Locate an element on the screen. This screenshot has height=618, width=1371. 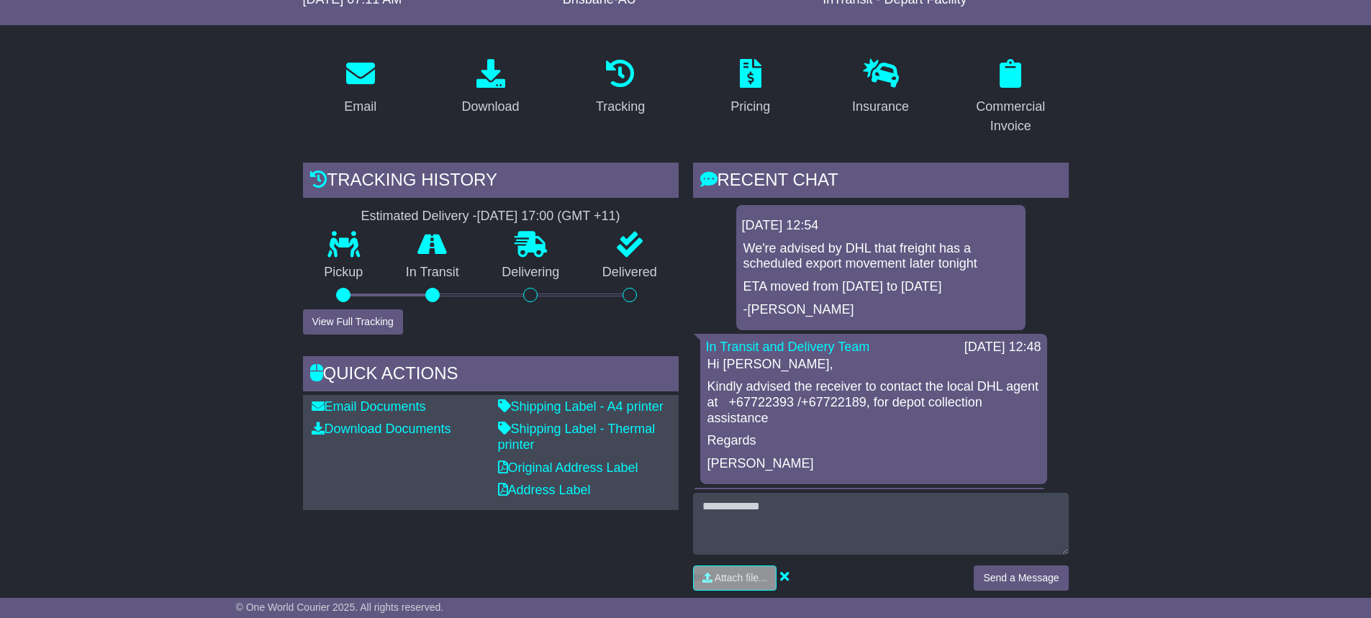
div: Email is located at coordinates (360, 107).